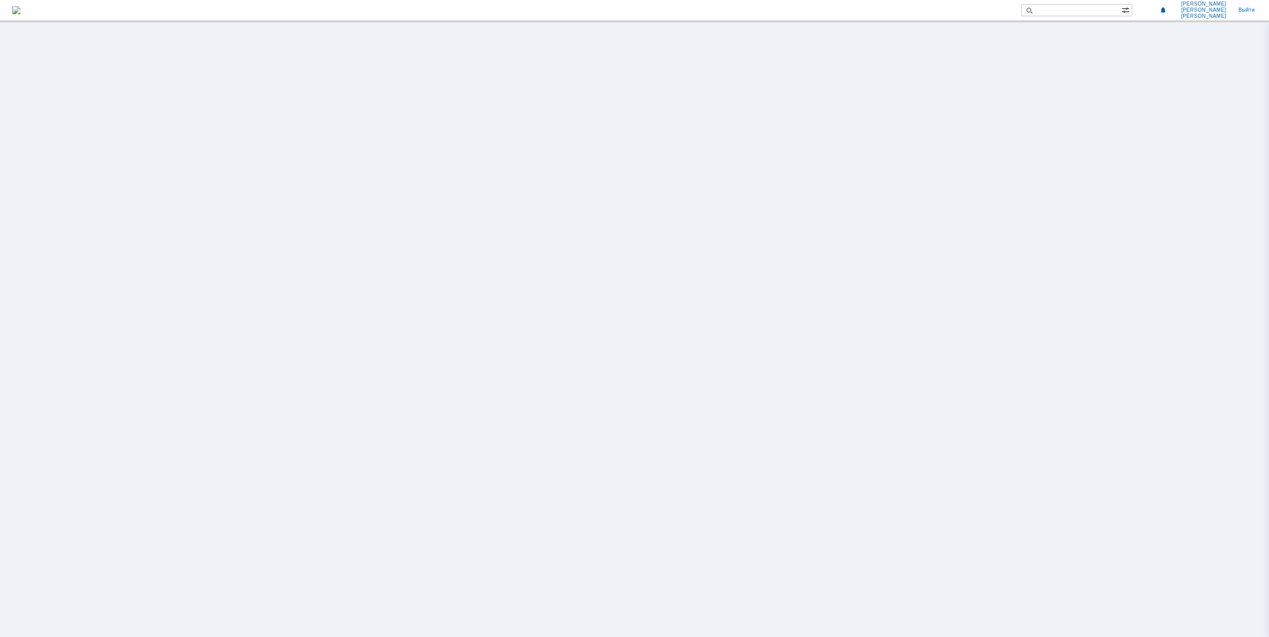 This screenshot has height=637, width=1269. Describe the element at coordinates (1126, 9) in the screenshot. I see `span: Расширенный поиск` at that location.